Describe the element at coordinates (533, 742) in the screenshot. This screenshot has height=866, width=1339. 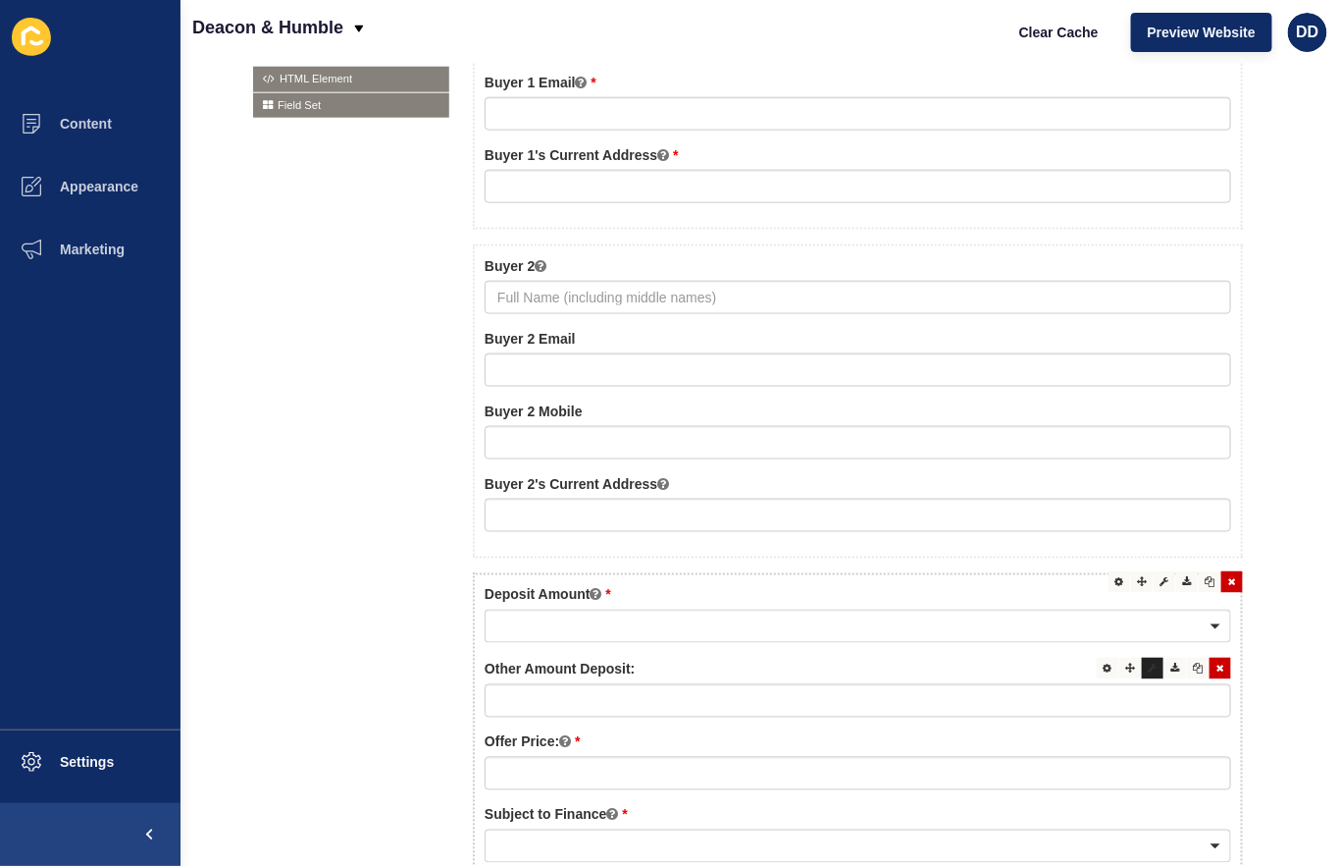
I see `label: Offer Price:` at that location.